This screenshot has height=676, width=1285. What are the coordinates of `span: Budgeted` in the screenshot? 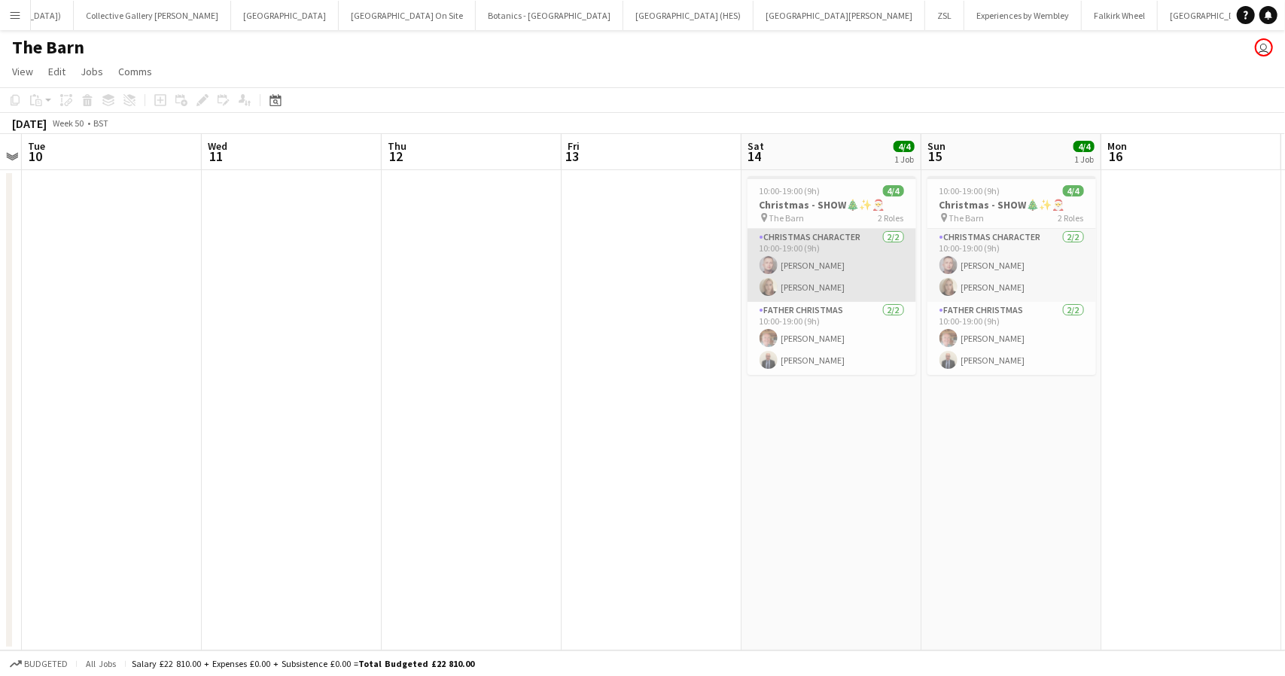 It's located at (46, 664).